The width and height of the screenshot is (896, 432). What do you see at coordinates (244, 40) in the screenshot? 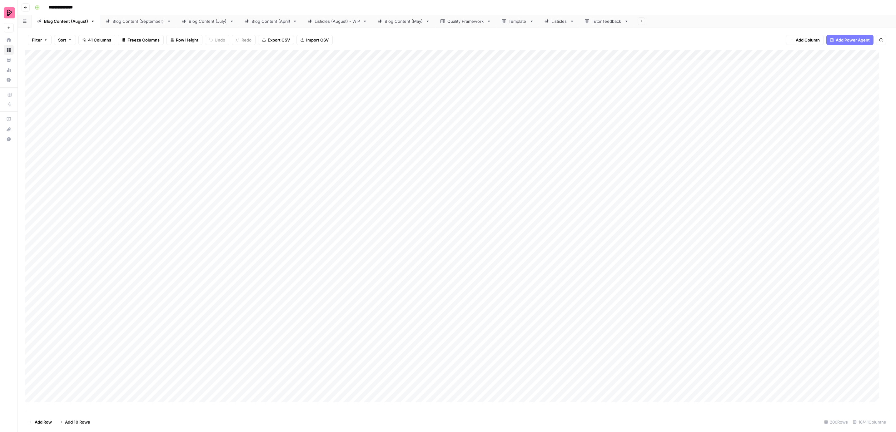
I see `button: Redo` at bounding box center [244, 40].